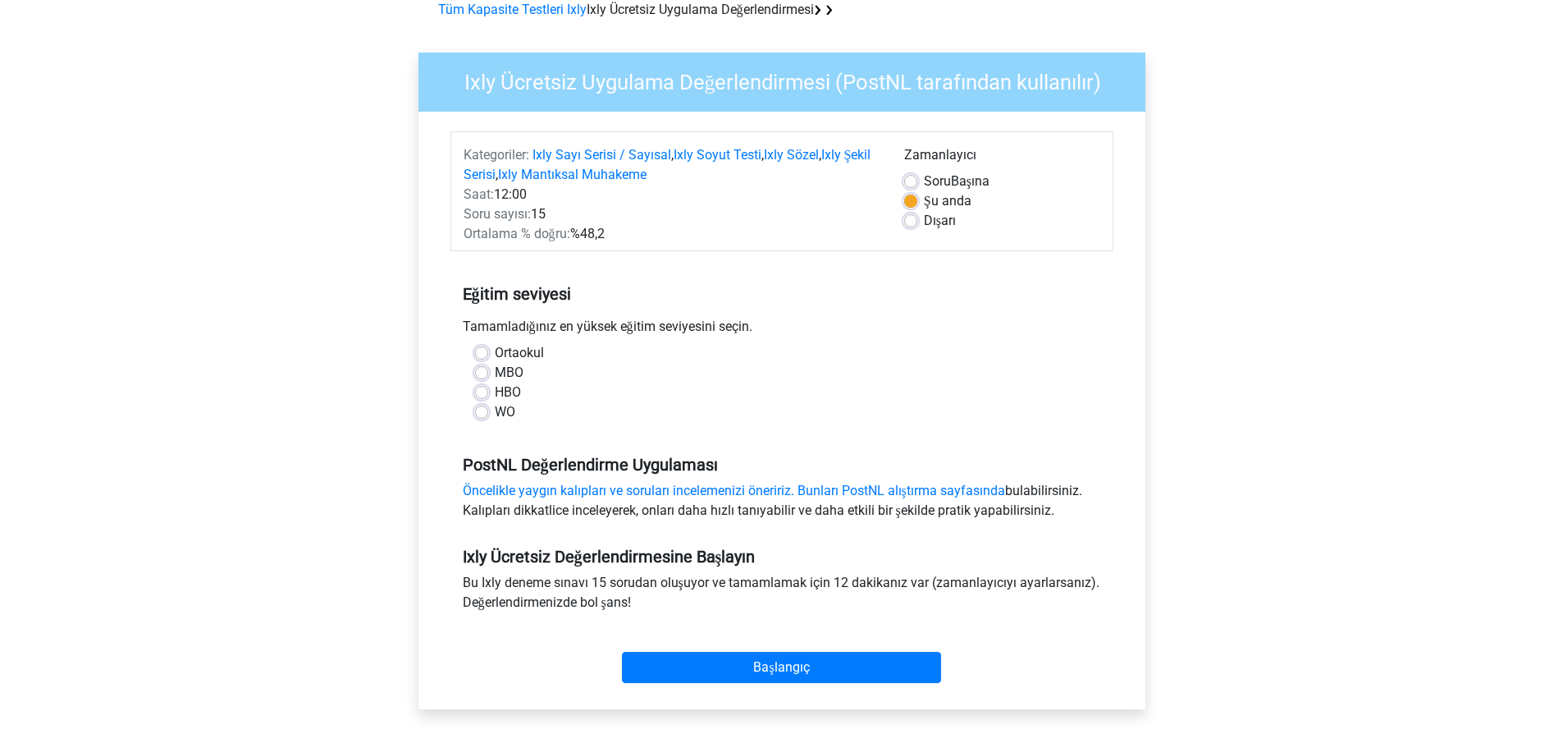  I want to click on font: Ixly Soyut Testi, so click(717, 154).